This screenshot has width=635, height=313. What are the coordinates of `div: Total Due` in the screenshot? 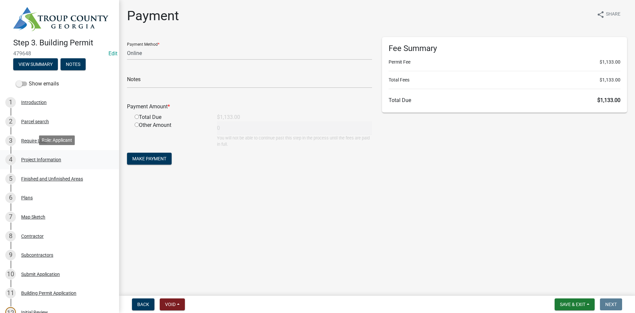 It's located at (171, 117).